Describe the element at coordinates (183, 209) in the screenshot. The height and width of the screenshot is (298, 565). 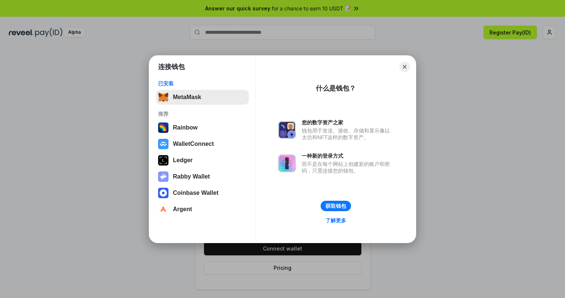
I see `div: Argent` at that location.